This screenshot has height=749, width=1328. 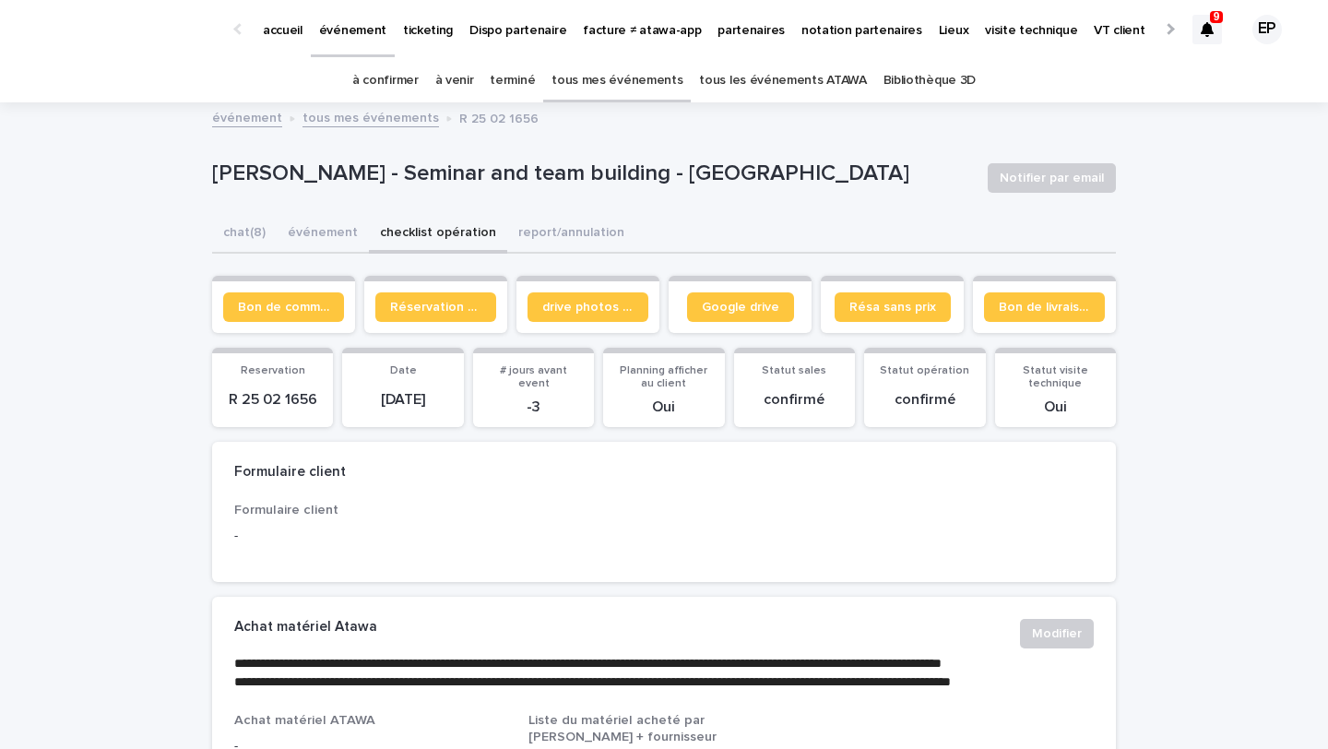 What do you see at coordinates (1268, 30) in the screenshot?
I see `div: EP` at bounding box center [1268, 30].